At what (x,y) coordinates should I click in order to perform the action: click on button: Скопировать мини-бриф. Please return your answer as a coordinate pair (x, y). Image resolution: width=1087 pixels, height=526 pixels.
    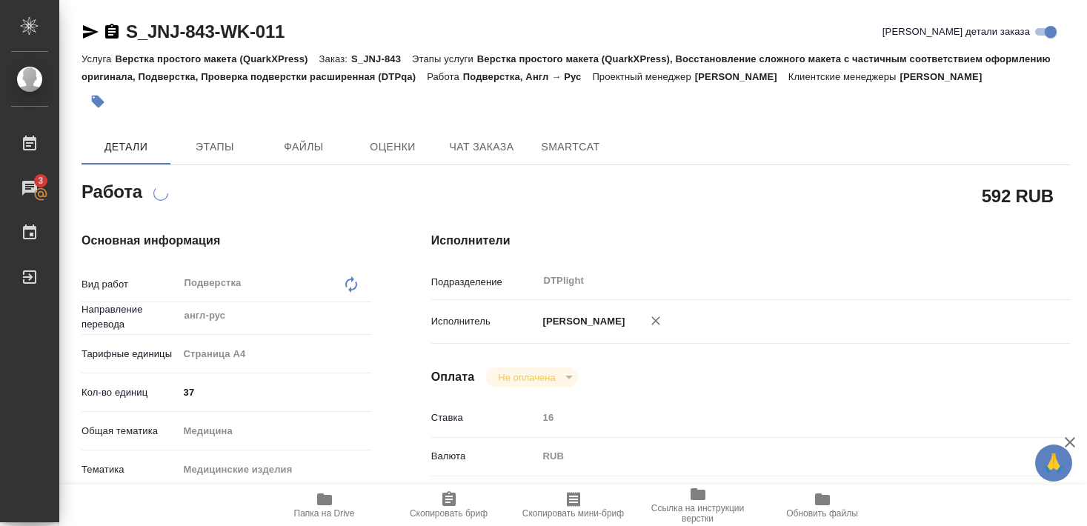
    Looking at the image, I should click on (574, 505).